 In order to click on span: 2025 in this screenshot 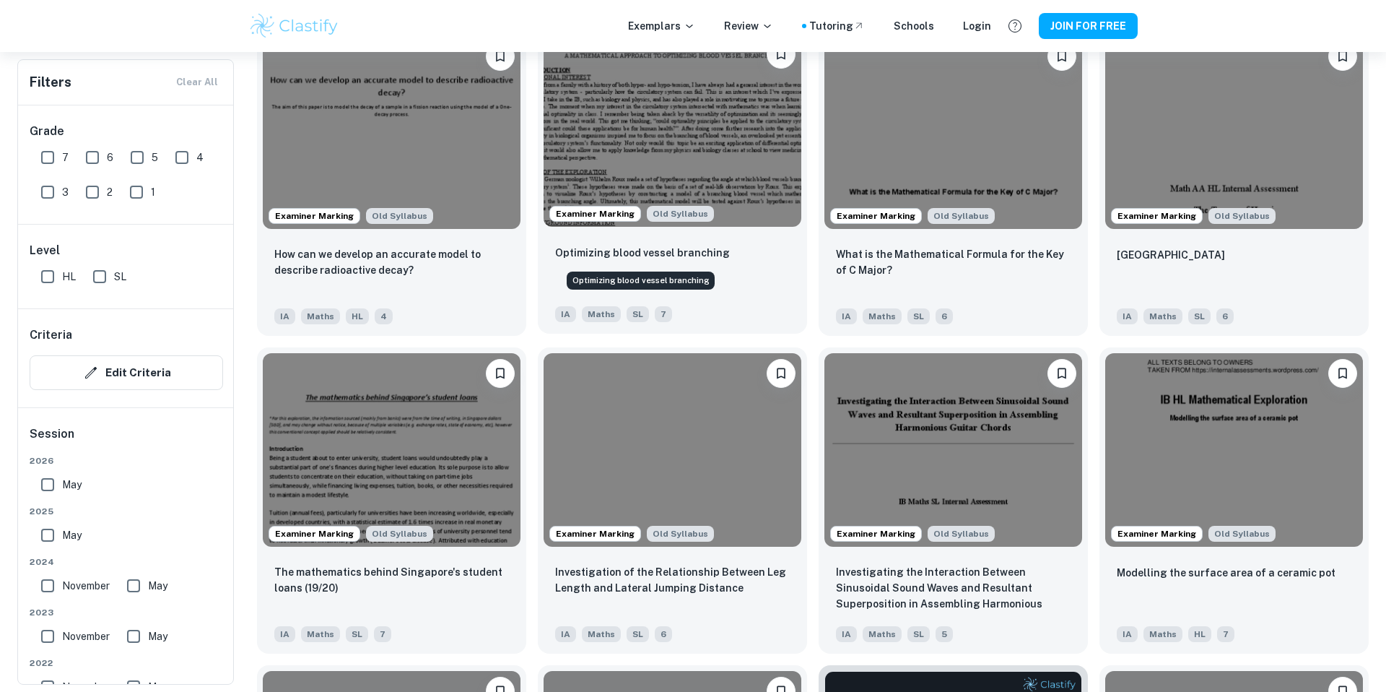, I will do `click(126, 511)`.